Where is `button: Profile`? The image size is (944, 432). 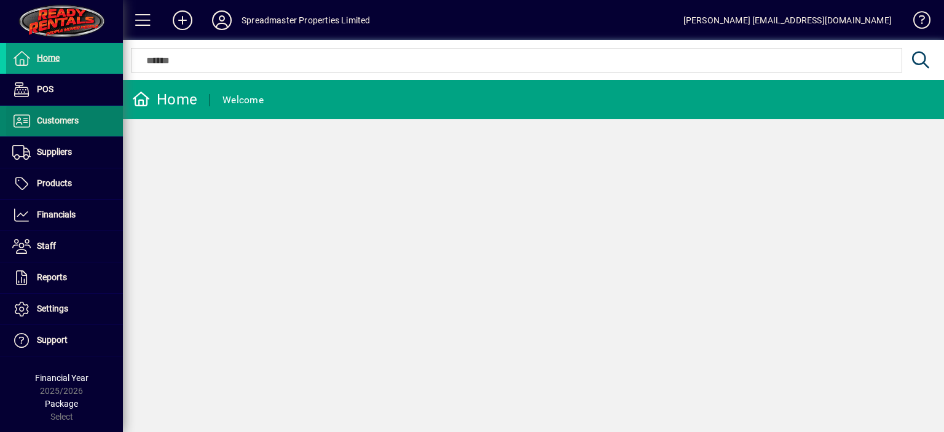
button: Profile is located at coordinates (222, 20).